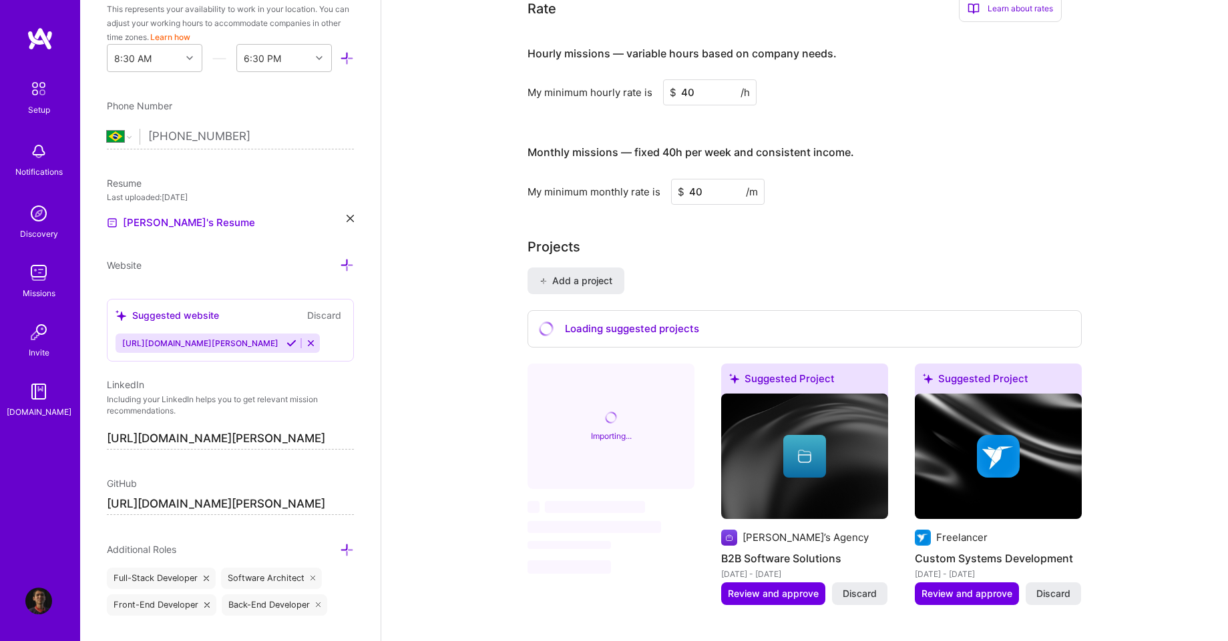  I want to click on span: Phone Number, so click(140, 105).